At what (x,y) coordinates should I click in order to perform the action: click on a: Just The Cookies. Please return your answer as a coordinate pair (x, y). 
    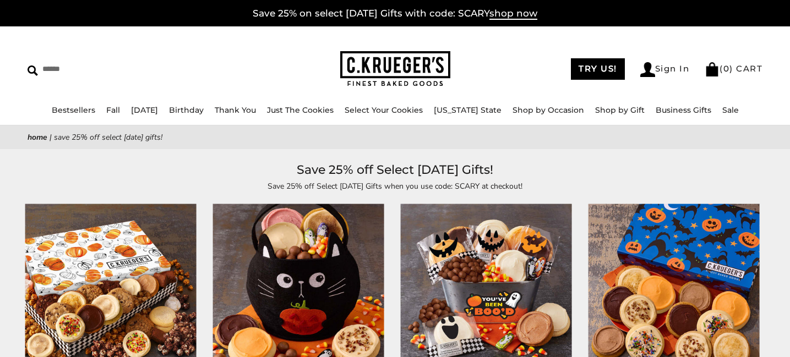
    Looking at the image, I should click on (300, 110).